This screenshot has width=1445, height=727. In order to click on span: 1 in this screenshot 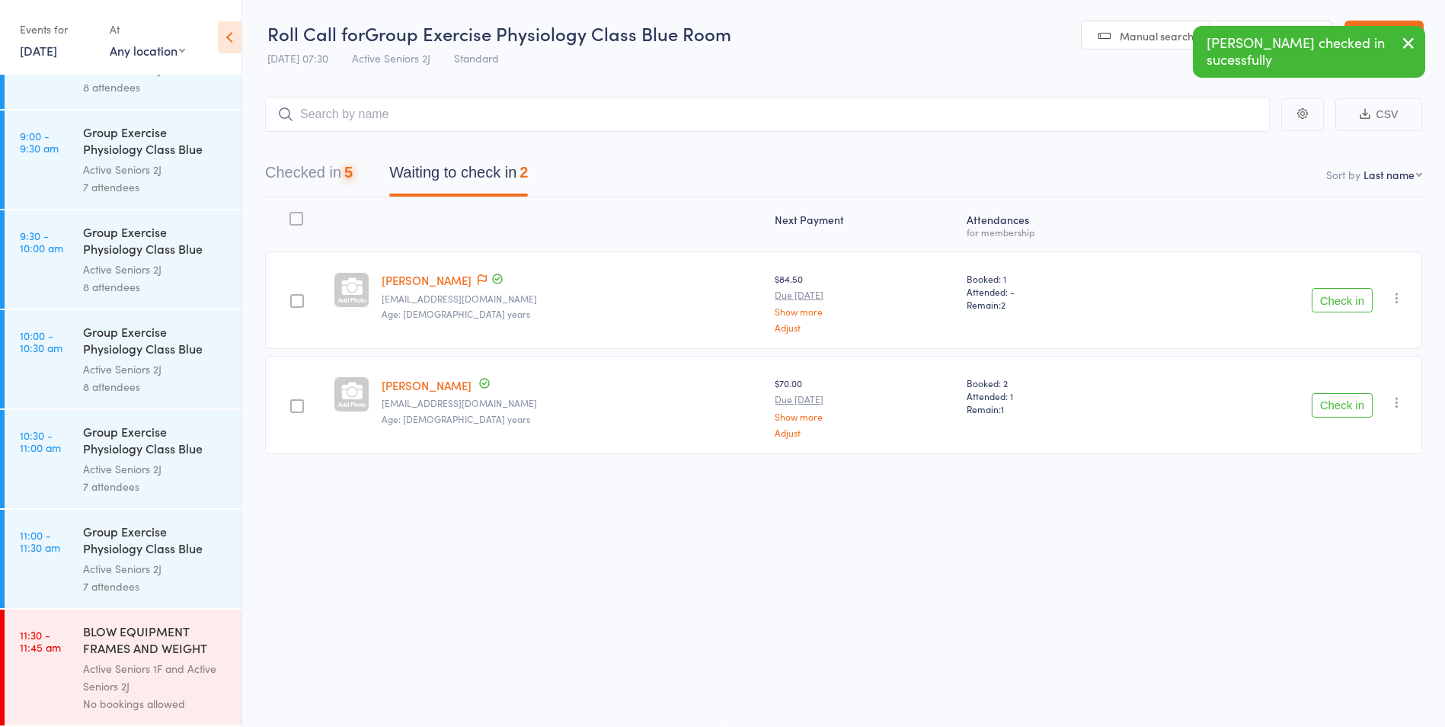, I will do `click(1002, 408)`.